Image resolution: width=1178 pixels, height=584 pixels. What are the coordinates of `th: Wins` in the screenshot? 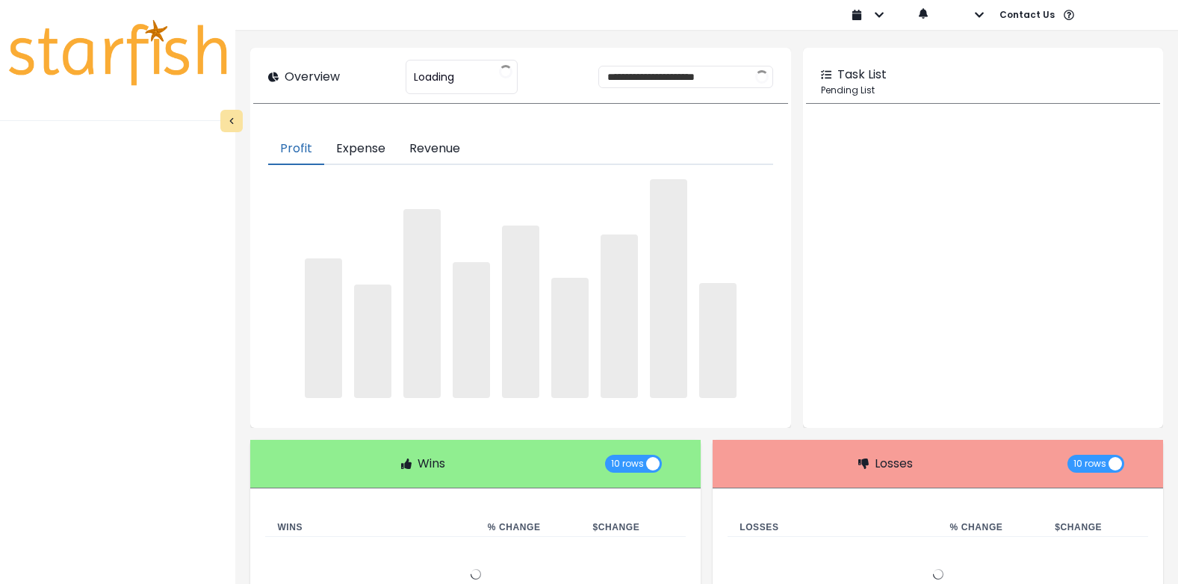 It's located at (370, 528).